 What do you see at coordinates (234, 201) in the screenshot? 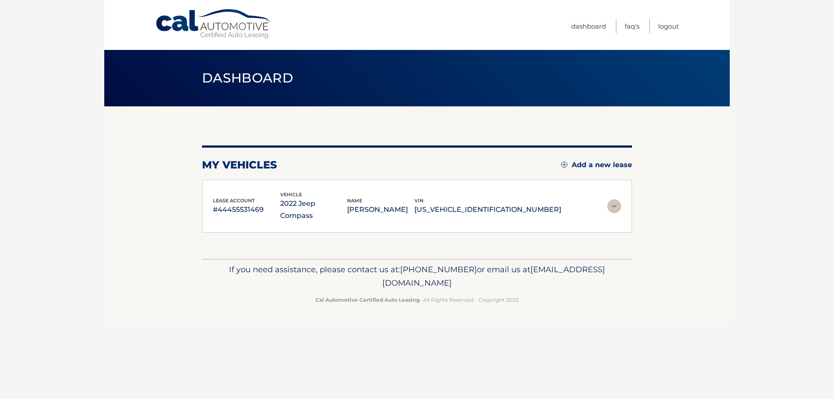
I see `span: lease account` at bounding box center [234, 201].